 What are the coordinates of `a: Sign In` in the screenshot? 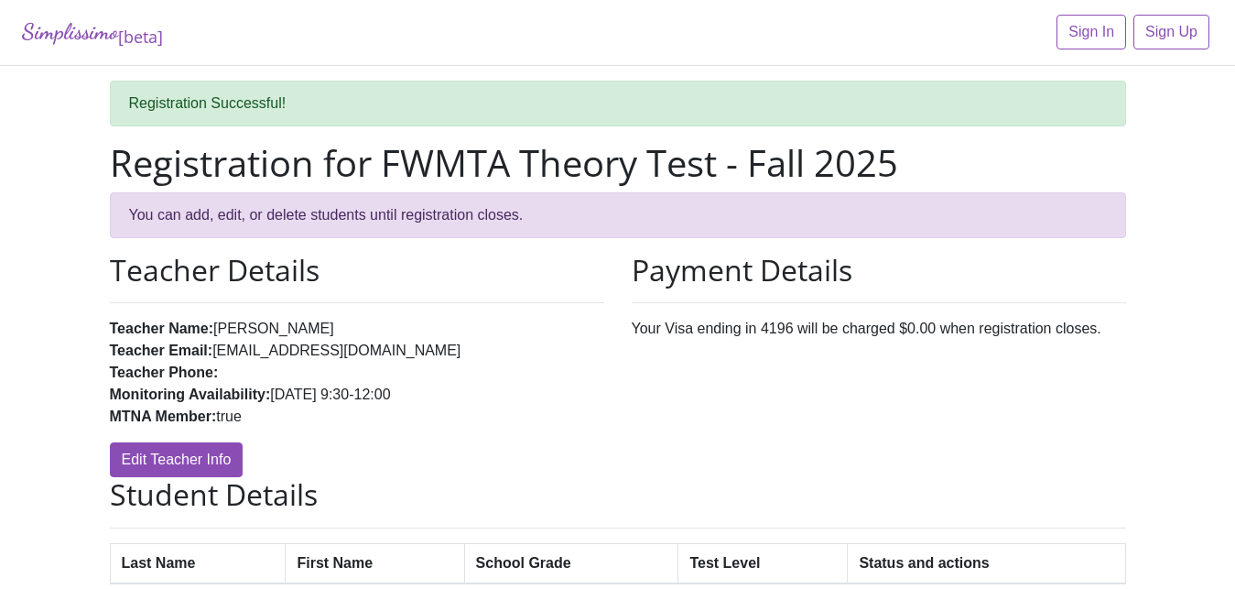 It's located at (1091, 32).